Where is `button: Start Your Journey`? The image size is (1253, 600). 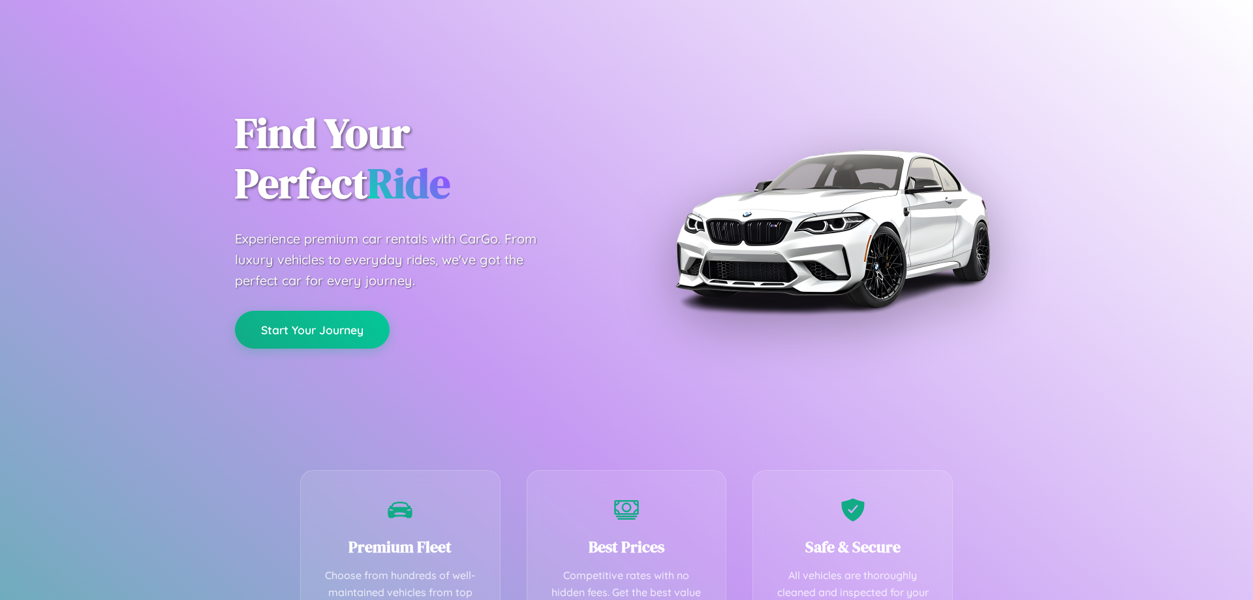
button: Start Your Journey is located at coordinates (312, 330).